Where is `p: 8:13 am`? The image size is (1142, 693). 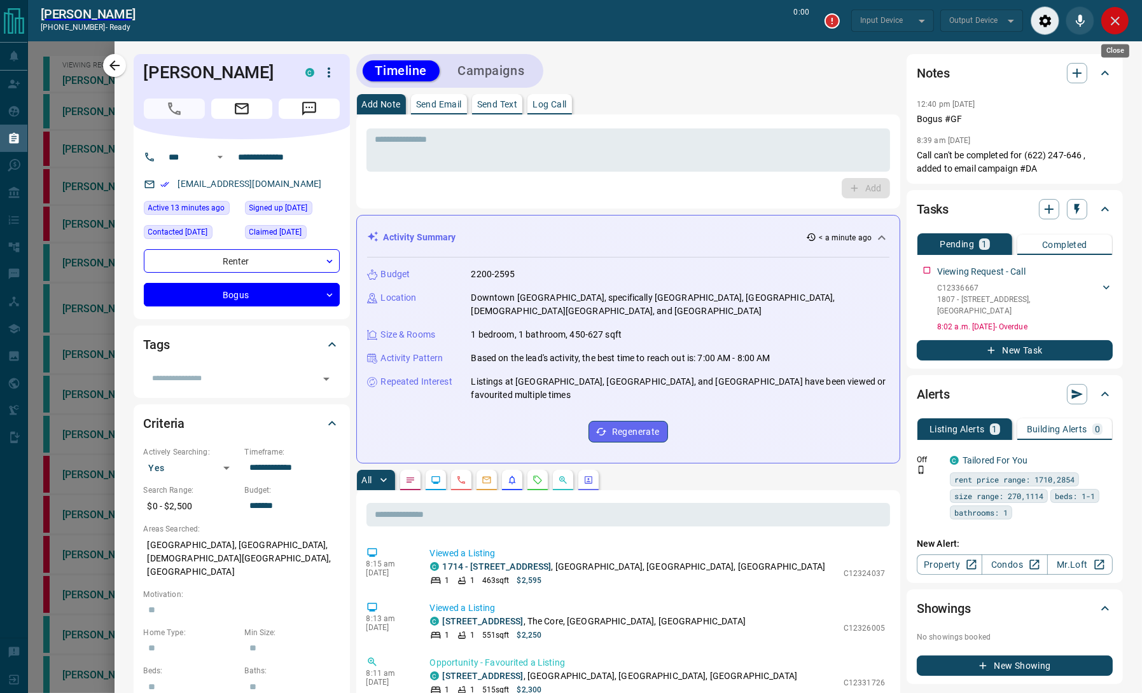 p: 8:13 am is located at coordinates (389, 619).